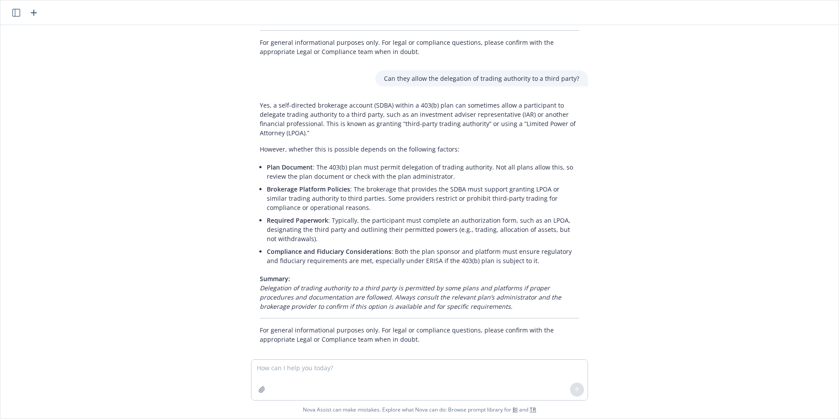 The image size is (839, 419). What do you see at coordinates (423, 172) in the screenshot?
I see `li: : The 403(b) plan must permit delegation of trading authority. Not all plans allow this, so revie...` at bounding box center [423, 172].